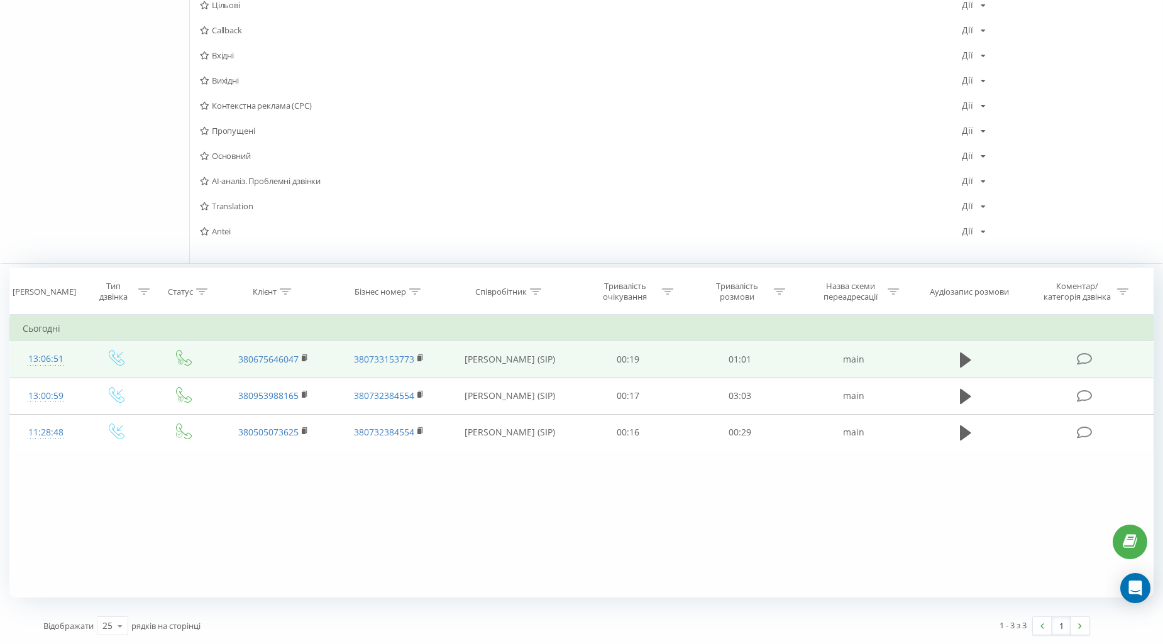 This screenshot has height=644, width=1163. Describe the element at coordinates (629, 396) in the screenshot. I see `td: 00:17` at that location.